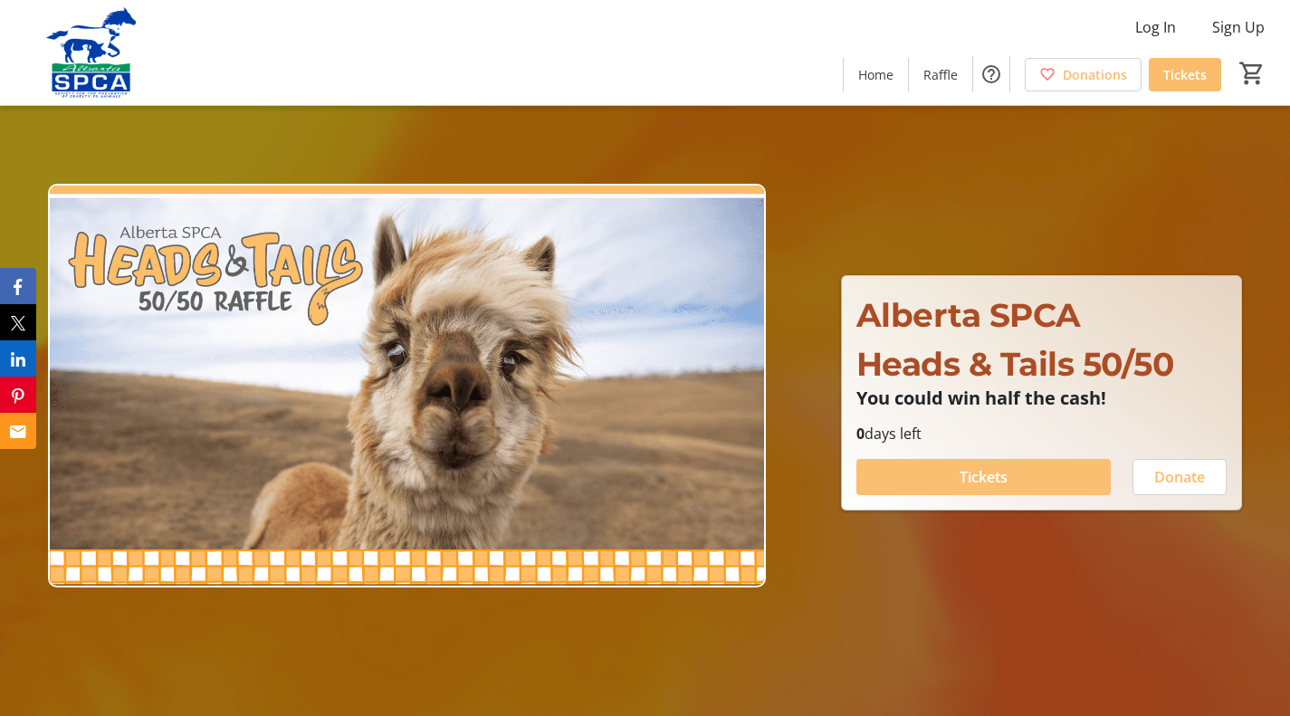  I want to click on p: You could win half the cash!, so click(1041, 398).